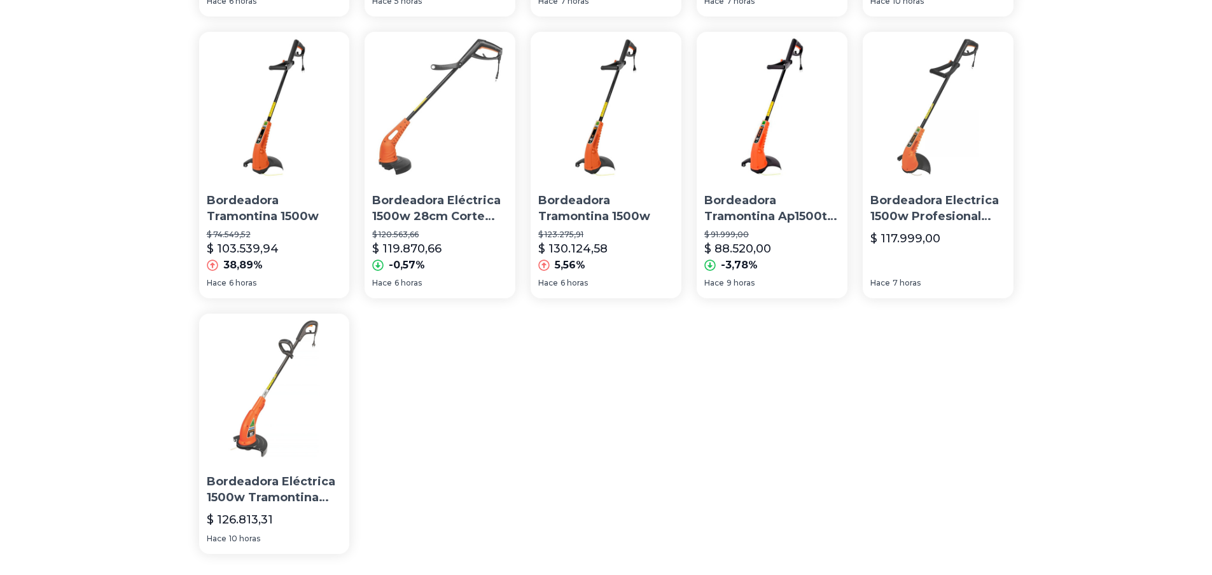  I want to click on p: $ 74.549,52, so click(274, 235).